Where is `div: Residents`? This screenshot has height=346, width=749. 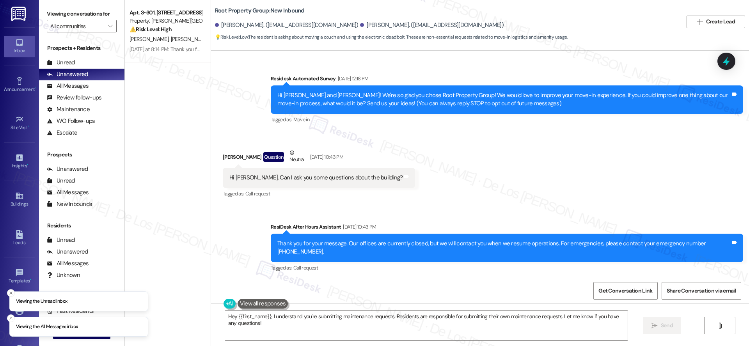 div: Residents is located at coordinates (82, 225).